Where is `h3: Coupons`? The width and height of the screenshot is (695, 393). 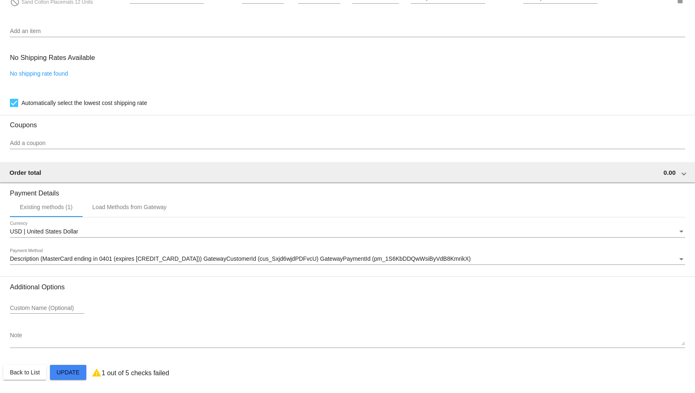
h3: Coupons is located at coordinates (347, 122).